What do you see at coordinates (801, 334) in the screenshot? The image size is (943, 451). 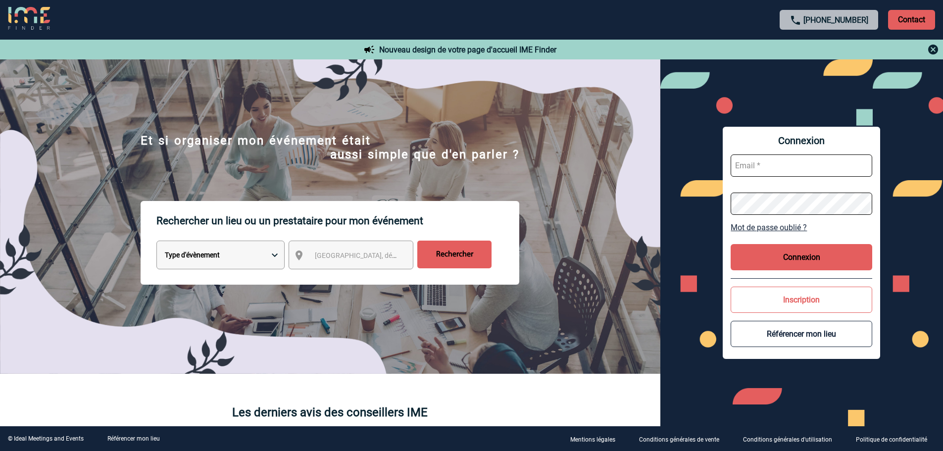 I see `button: Référencer mon lieu` at bounding box center [801, 334].